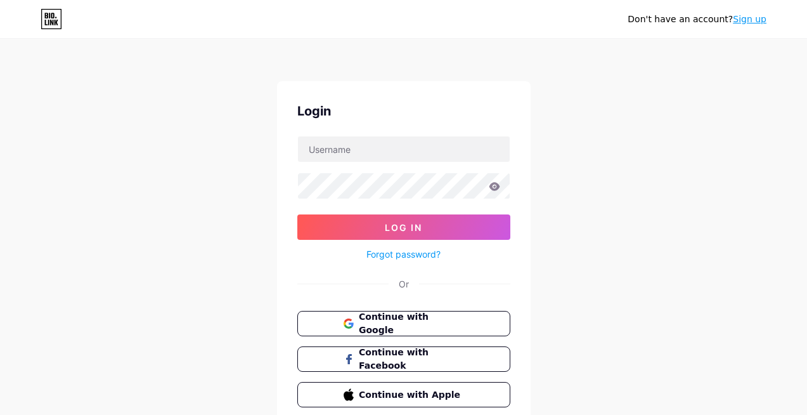 This screenshot has height=415, width=807. Describe the element at coordinates (697, 19) in the screenshot. I see `div: Don't have an account?` at that location.